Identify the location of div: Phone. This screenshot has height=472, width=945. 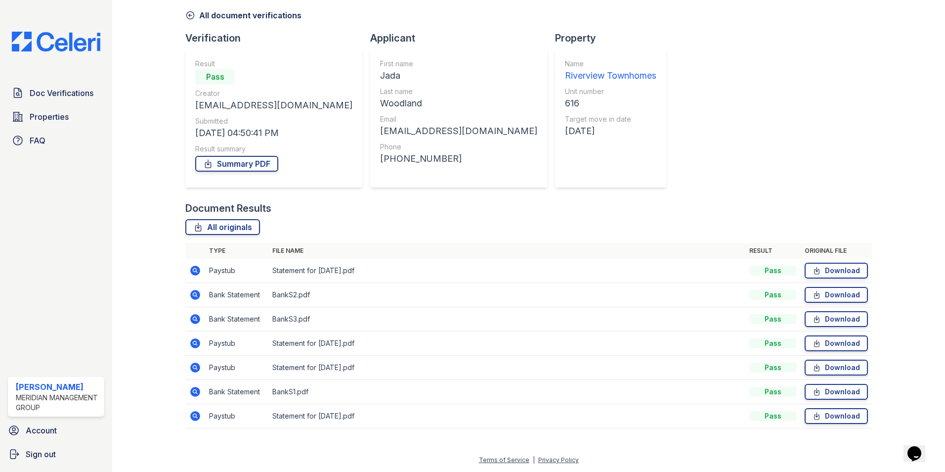
(459, 147).